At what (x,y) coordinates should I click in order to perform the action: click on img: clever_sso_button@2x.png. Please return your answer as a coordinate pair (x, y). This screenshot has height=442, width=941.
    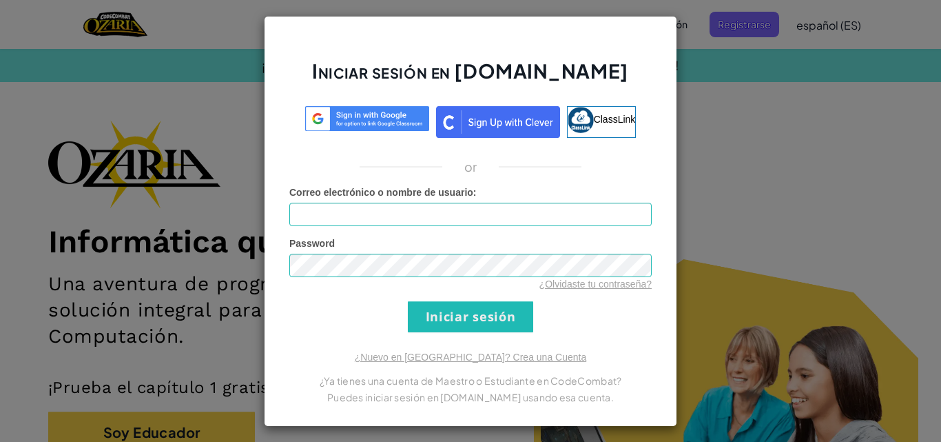
    Looking at the image, I should click on (498, 122).